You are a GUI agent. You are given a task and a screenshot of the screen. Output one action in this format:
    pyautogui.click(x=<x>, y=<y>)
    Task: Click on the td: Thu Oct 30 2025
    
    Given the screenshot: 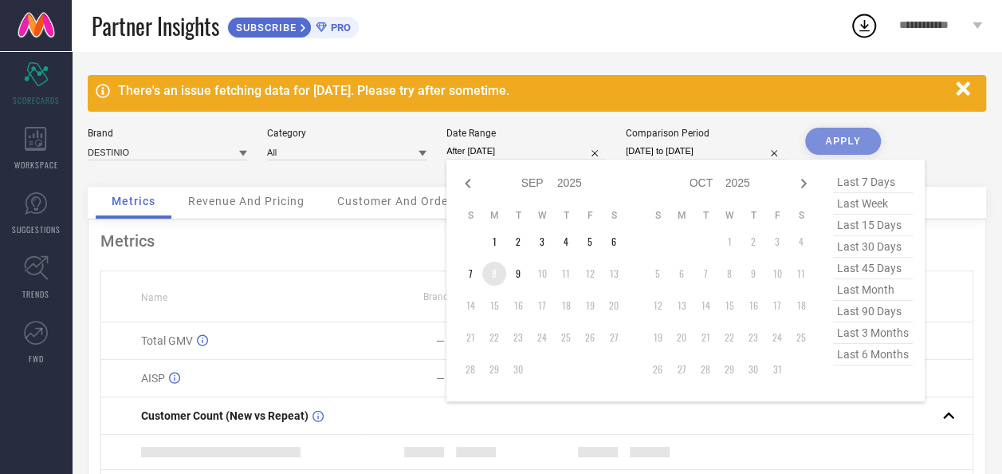 What is the action you would take?
    pyautogui.click(x=753, y=369)
    